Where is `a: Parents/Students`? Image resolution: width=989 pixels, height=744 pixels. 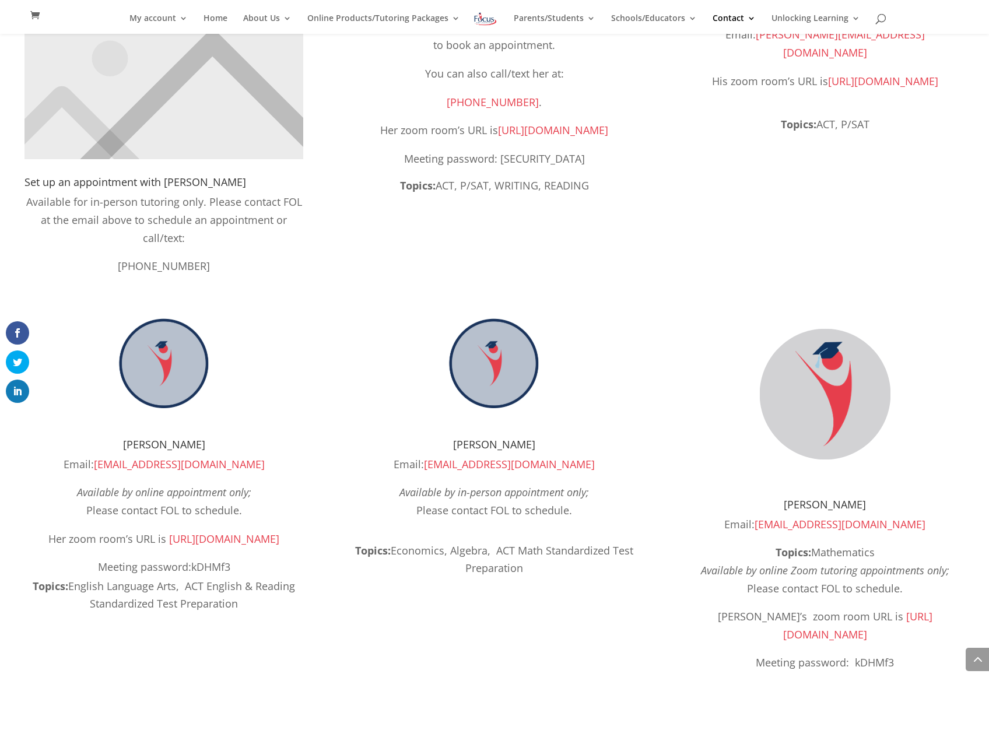
a: Parents/Students is located at coordinates (555, 24).